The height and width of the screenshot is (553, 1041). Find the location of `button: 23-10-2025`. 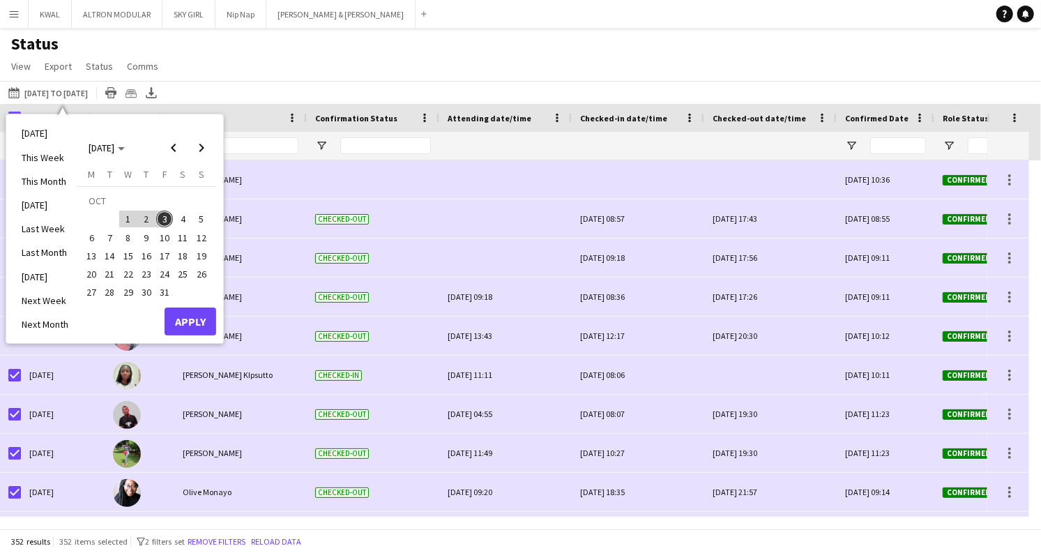

button: 23-10-2025 is located at coordinates (146, 274).